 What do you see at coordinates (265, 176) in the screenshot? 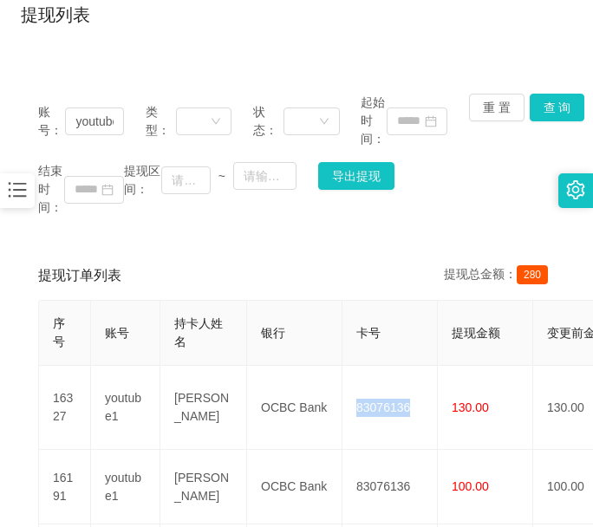
I see `input: 请输入最大值为` at bounding box center [265, 176].